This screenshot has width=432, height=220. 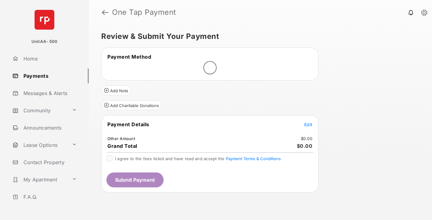 What do you see at coordinates (132, 105) in the screenshot?
I see `button: Add Charitable Donations` at bounding box center [132, 105].